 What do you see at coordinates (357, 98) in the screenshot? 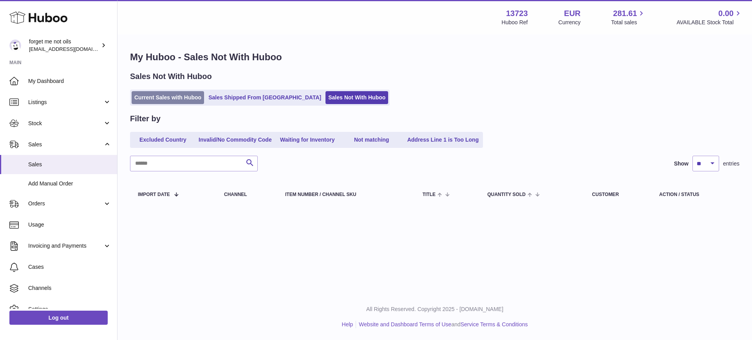
I see `a: Sales Not With Huboo` at bounding box center [357, 98].